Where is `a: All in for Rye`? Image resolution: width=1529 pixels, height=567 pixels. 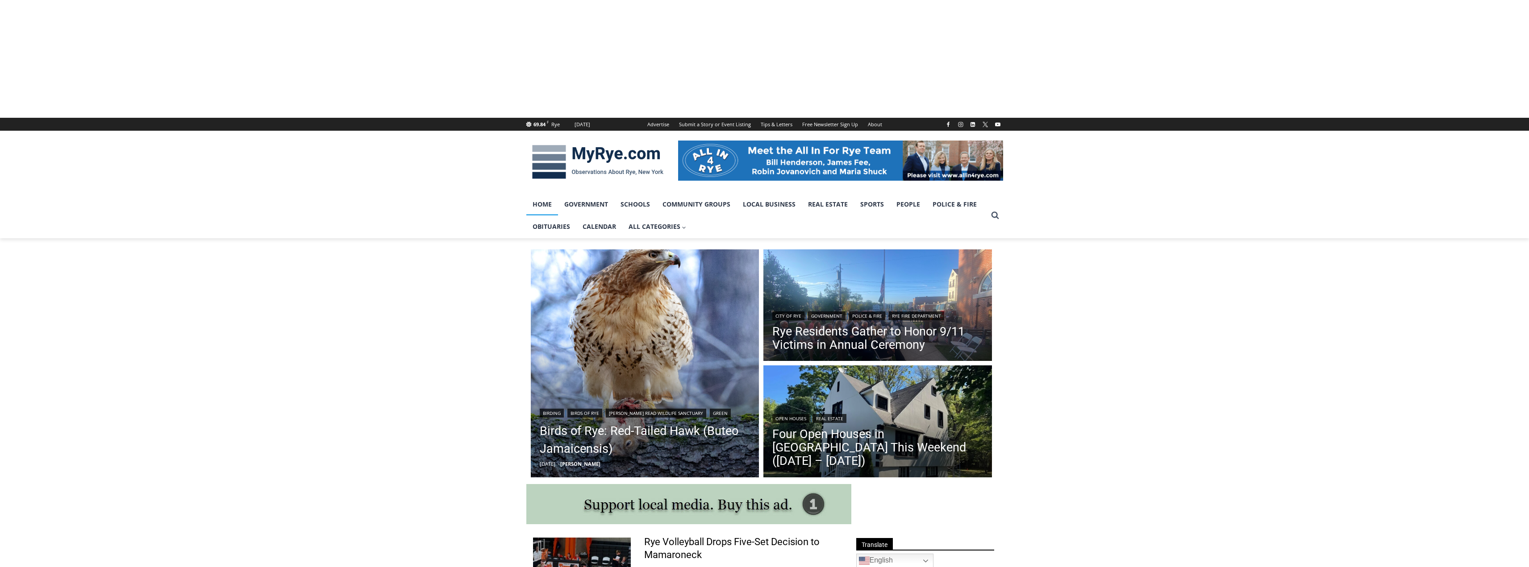
a: All in for Rye is located at coordinates (840, 161).